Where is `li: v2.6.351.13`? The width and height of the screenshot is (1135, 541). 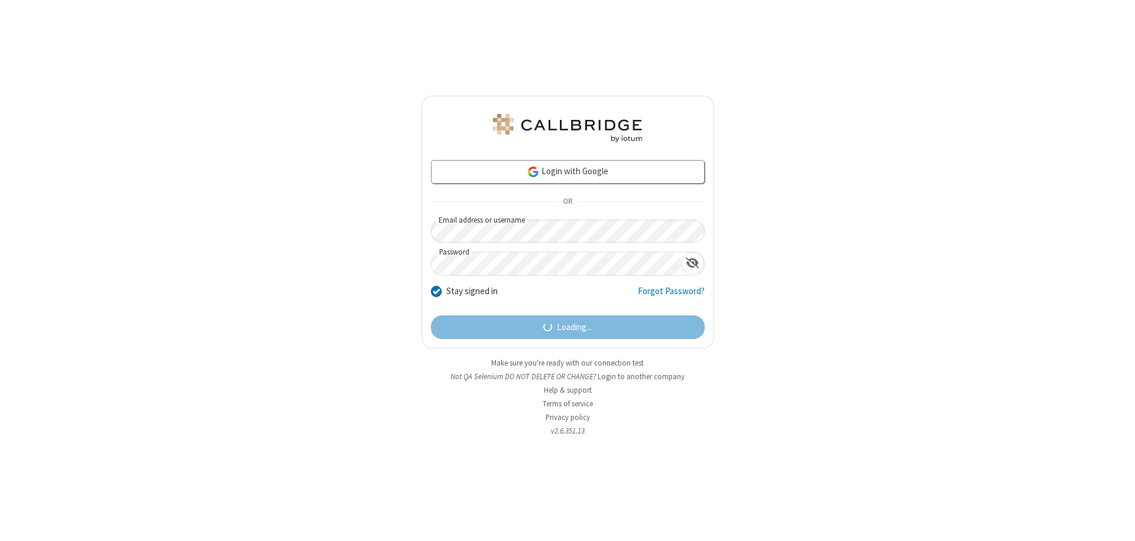 li: v2.6.351.13 is located at coordinates (567, 431).